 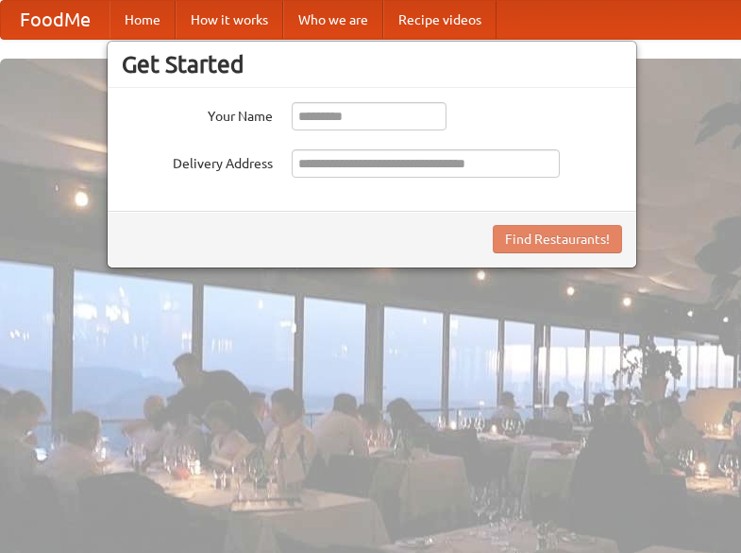 What do you see at coordinates (197, 113) in the screenshot?
I see `label: Your Name` at bounding box center [197, 113].